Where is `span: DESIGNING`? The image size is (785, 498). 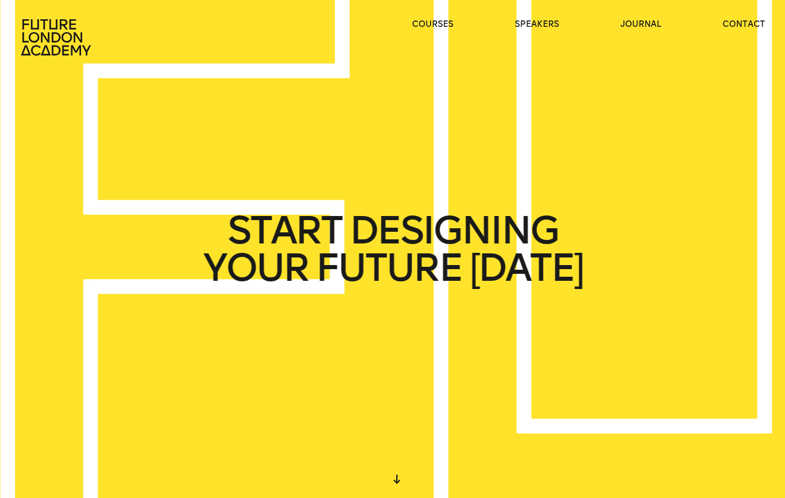 span: DESIGNING is located at coordinates (453, 230).